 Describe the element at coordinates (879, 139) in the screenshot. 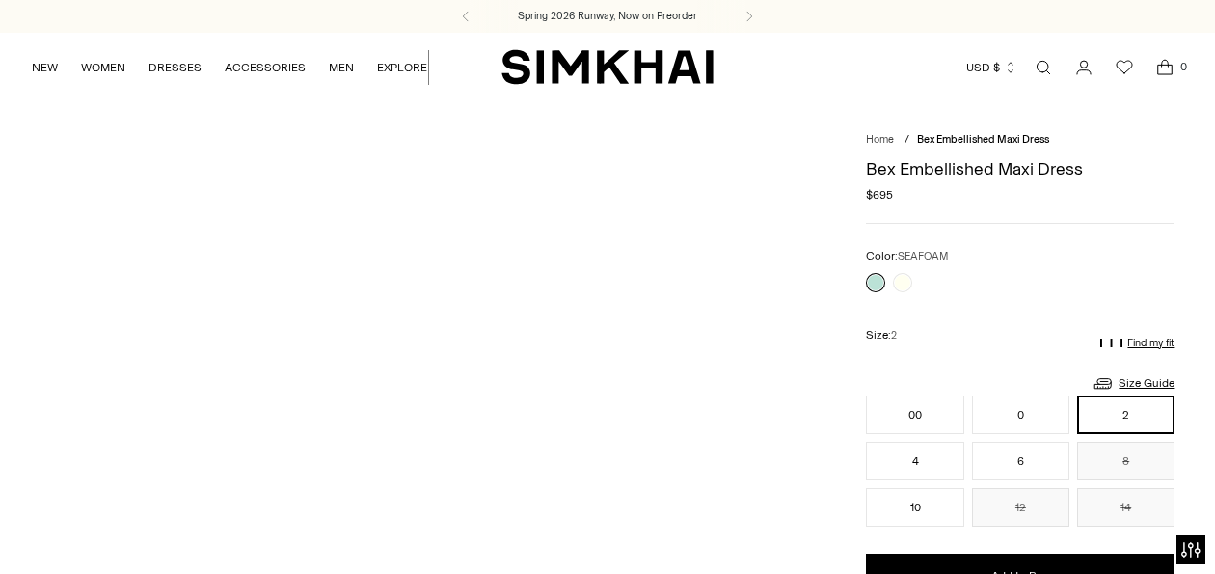

I see `a: Home` at that location.